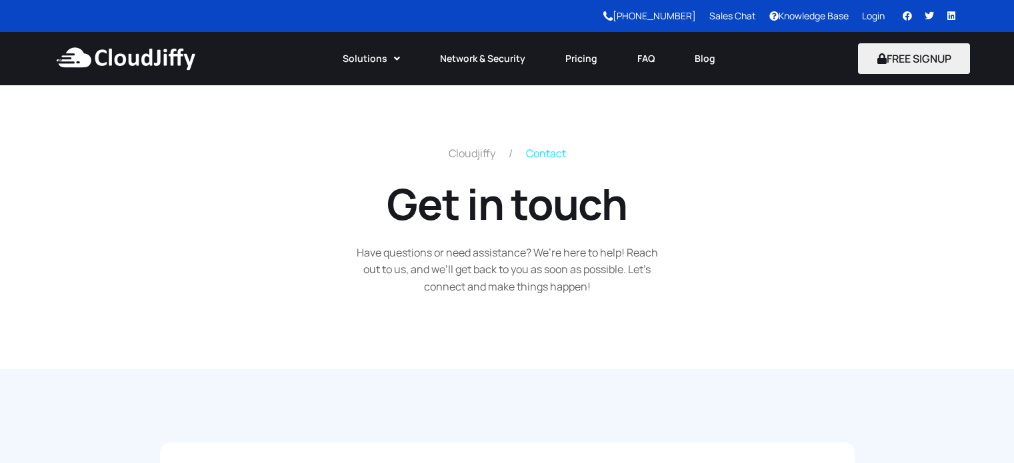 Image resolution: width=1014 pixels, height=463 pixels. Describe the element at coordinates (646, 59) in the screenshot. I see `a: FAQ` at that location.